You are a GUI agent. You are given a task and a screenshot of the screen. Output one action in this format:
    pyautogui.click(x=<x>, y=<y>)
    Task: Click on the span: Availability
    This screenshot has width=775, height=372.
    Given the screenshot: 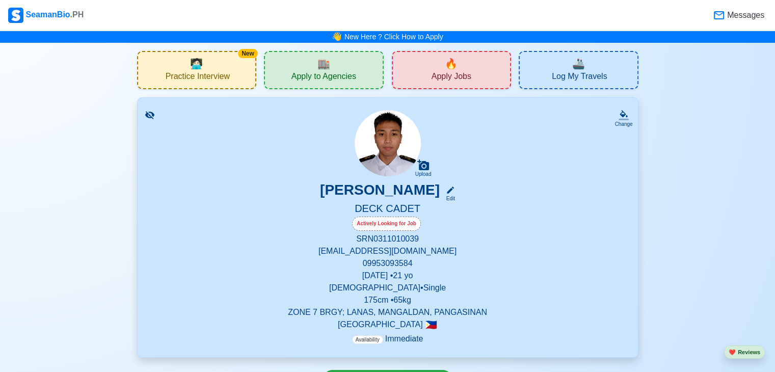 What is the action you would take?
    pyautogui.click(x=368, y=340)
    